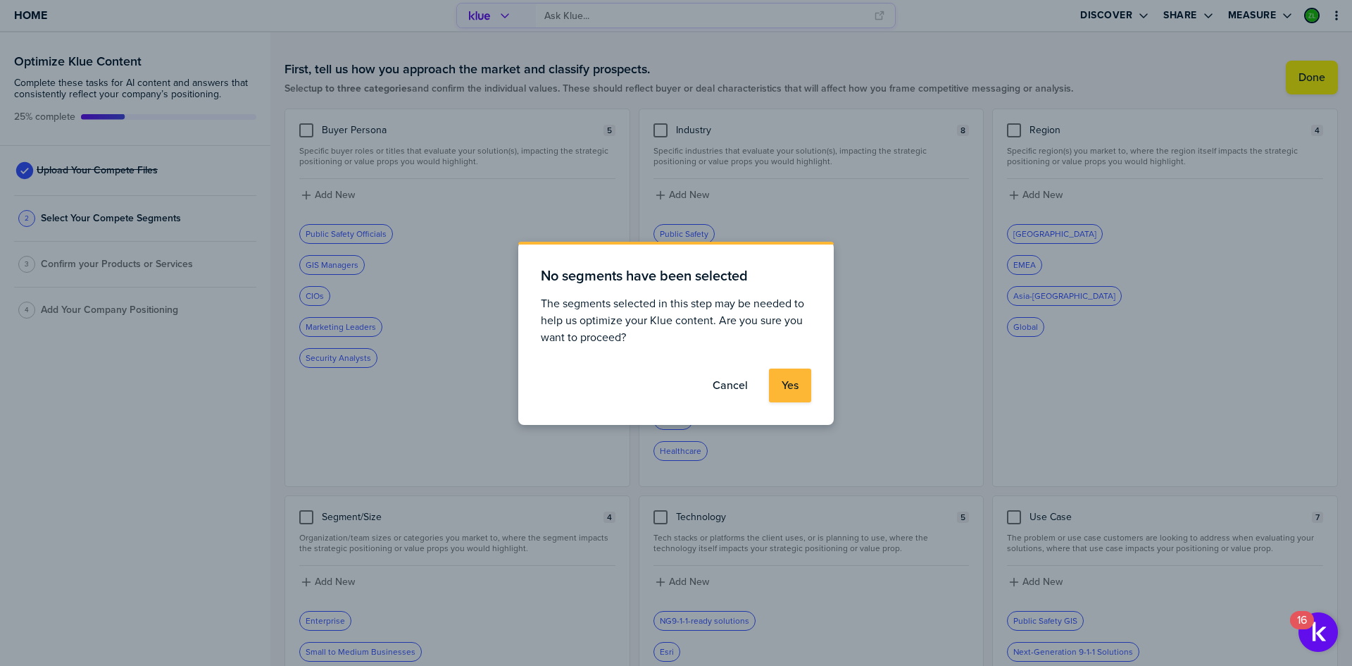 This screenshot has height=666, width=1352. I want to click on button: Cancel, so click(730, 385).